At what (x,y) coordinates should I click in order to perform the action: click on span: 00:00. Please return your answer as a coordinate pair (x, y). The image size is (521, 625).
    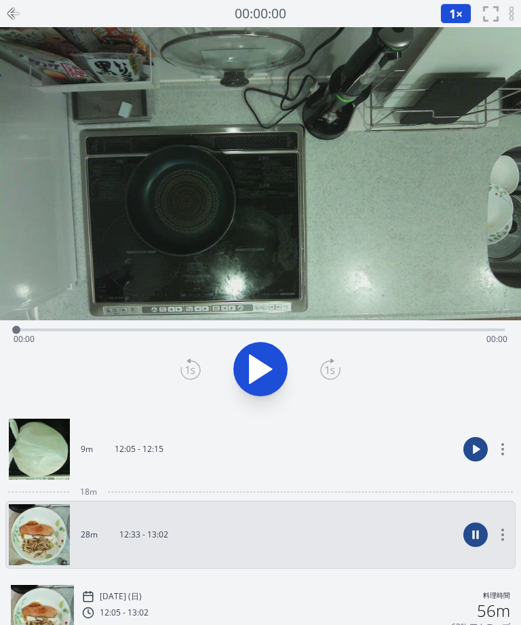
    Looking at the image, I should click on (497, 339).